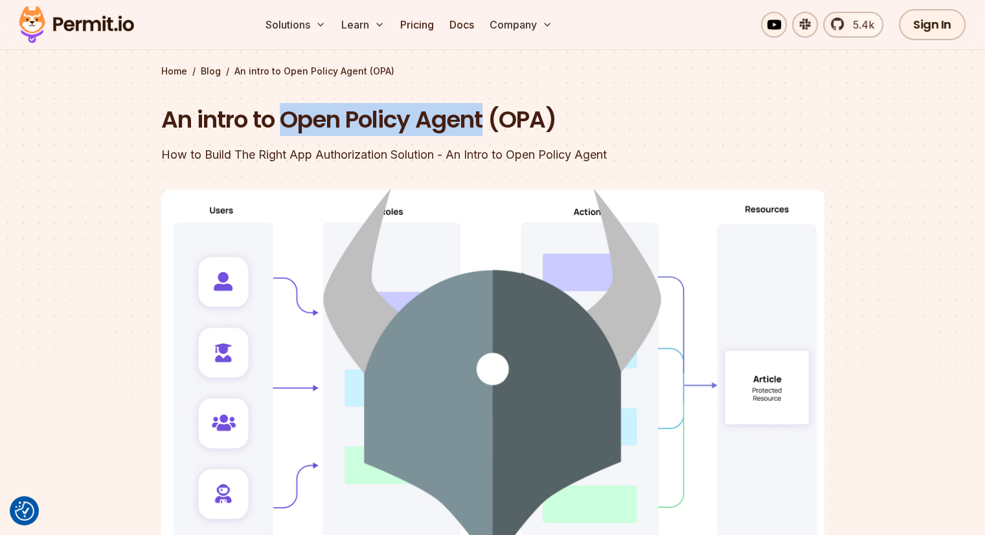 This screenshot has height=535, width=985. What do you see at coordinates (853, 25) in the screenshot?
I see `a: 5.4k` at bounding box center [853, 25].